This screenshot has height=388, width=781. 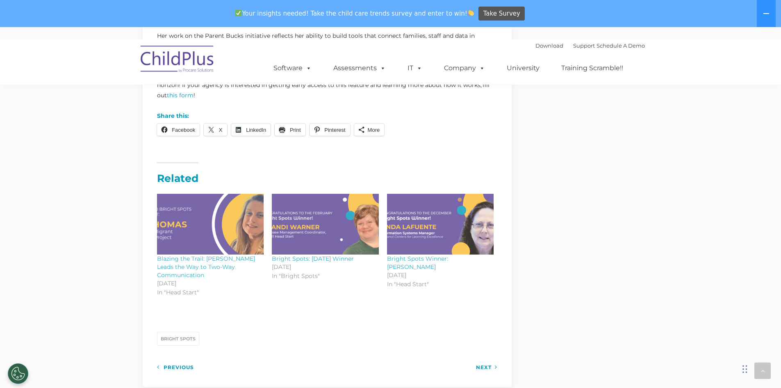 What do you see at coordinates (178, 338) in the screenshot?
I see `a: Bright Spots` at bounding box center [178, 338].